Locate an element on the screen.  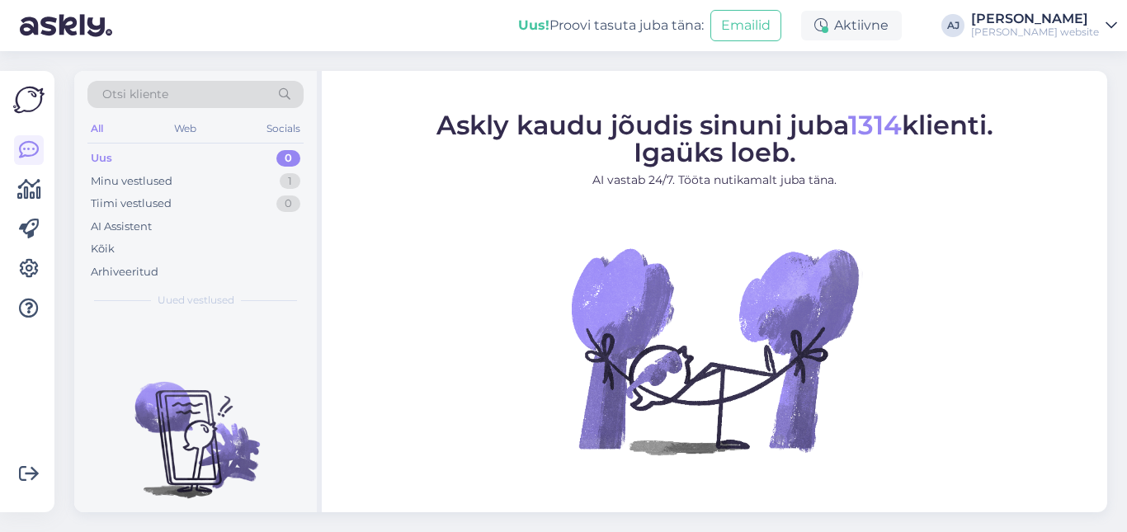
div: Arhiveeritud is located at coordinates (125, 272).